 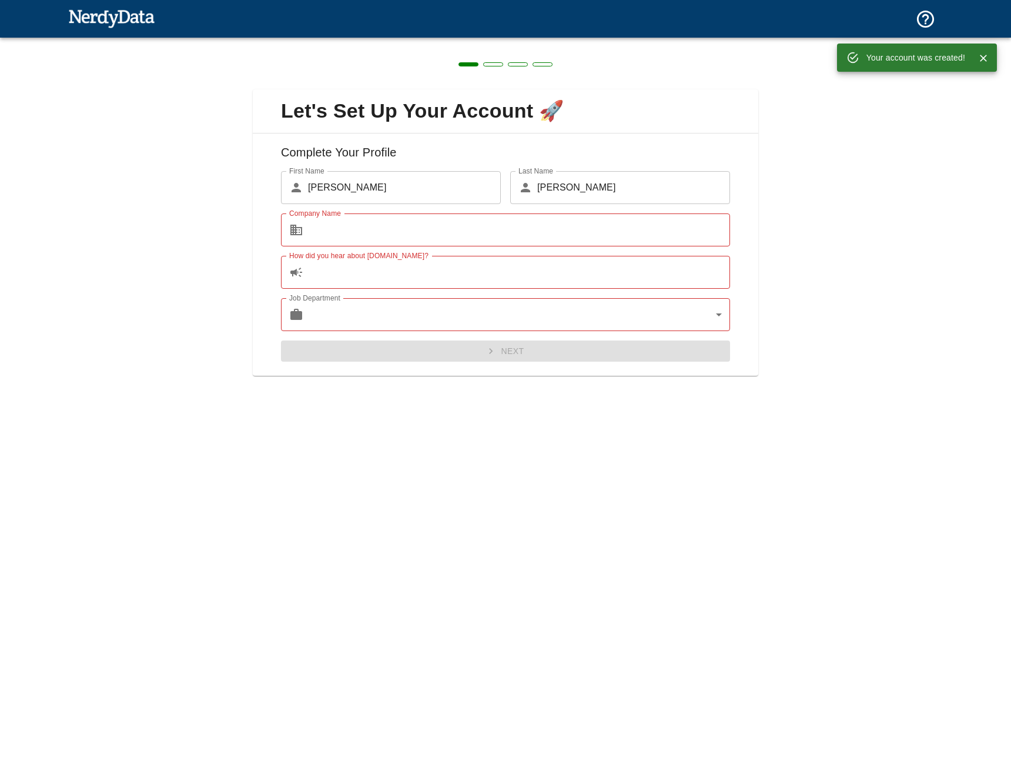 What do you see at coordinates (111, 18) in the screenshot?
I see `img: NerdyData.com` at bounding box center [111, 18].